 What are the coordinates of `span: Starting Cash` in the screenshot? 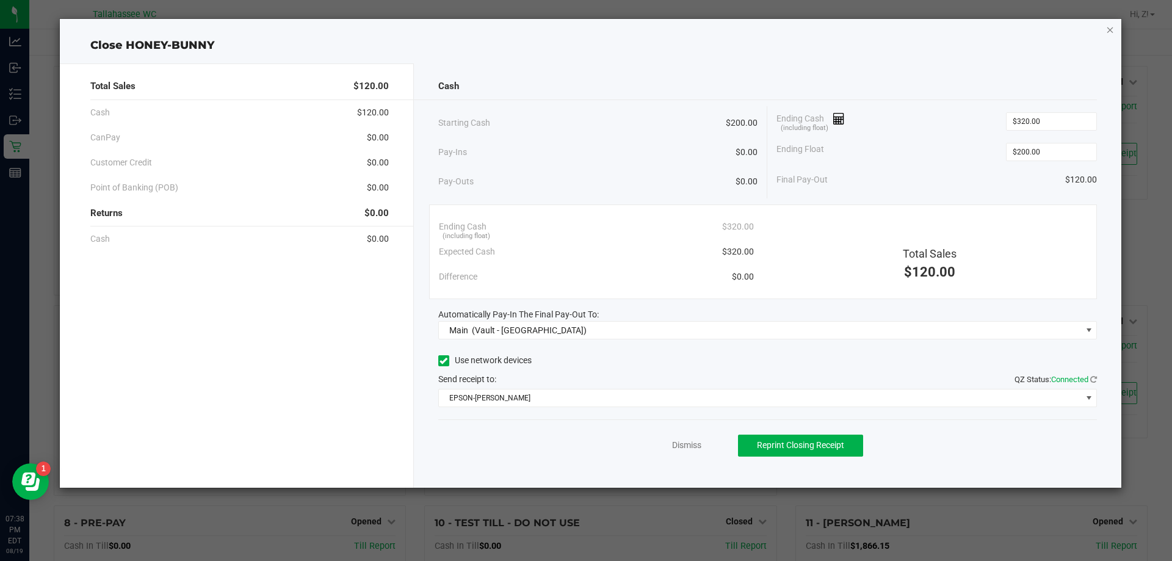 It's located at (464, 123).